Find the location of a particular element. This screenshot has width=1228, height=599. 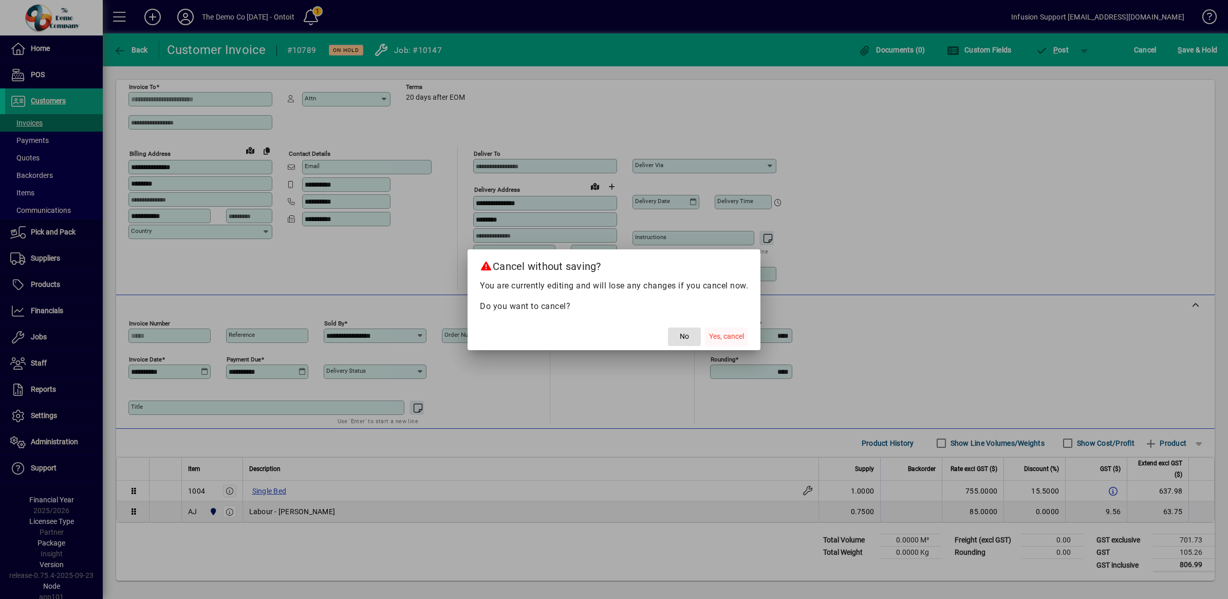

span: Yes, cancel is located at coordinates (726, 336).